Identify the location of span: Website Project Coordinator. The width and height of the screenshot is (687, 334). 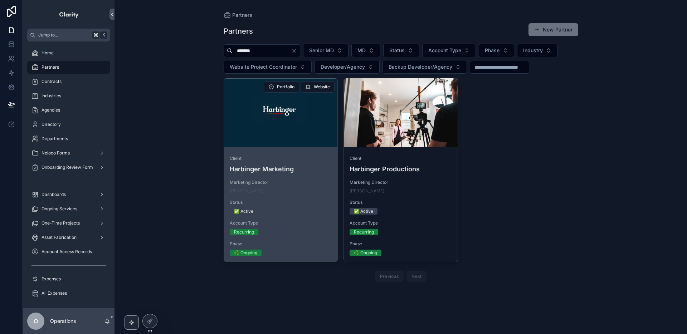
(263, 67).